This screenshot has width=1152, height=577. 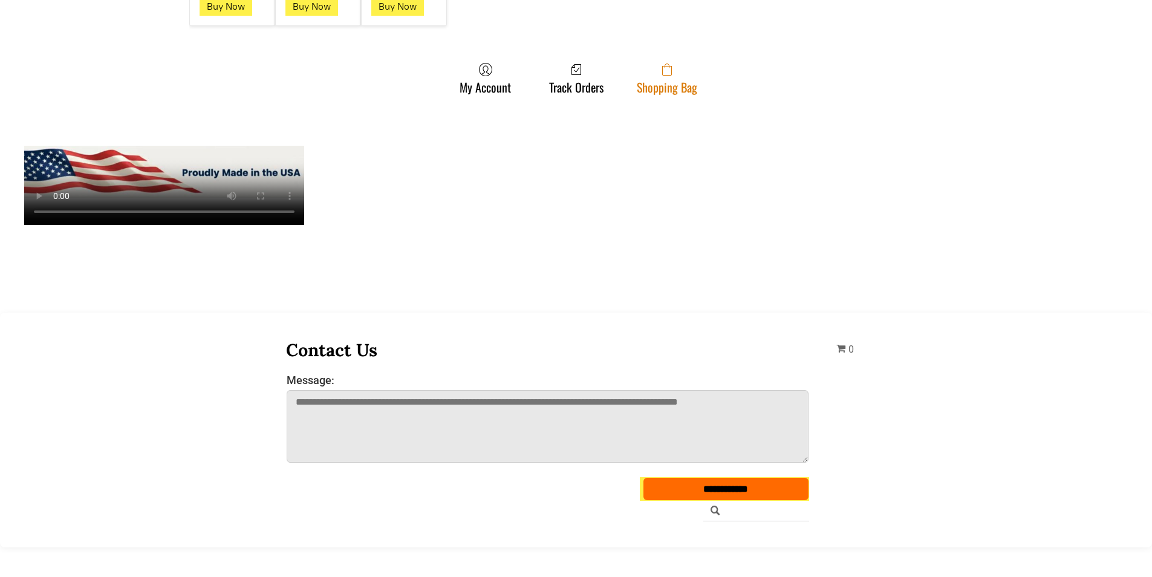 I want to click on span: 0, so click(x=851, y=349).